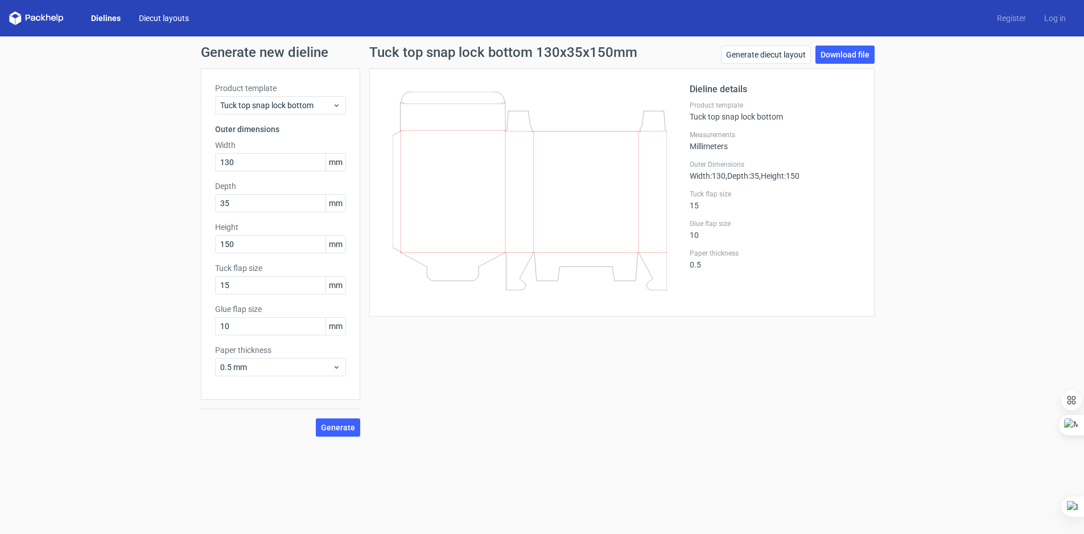 This screenshot has height=534, width=1084. What do you see at coordinates (281, 186) in the screenshot?
I see `label: Depth` at bounding box center [281, 186].